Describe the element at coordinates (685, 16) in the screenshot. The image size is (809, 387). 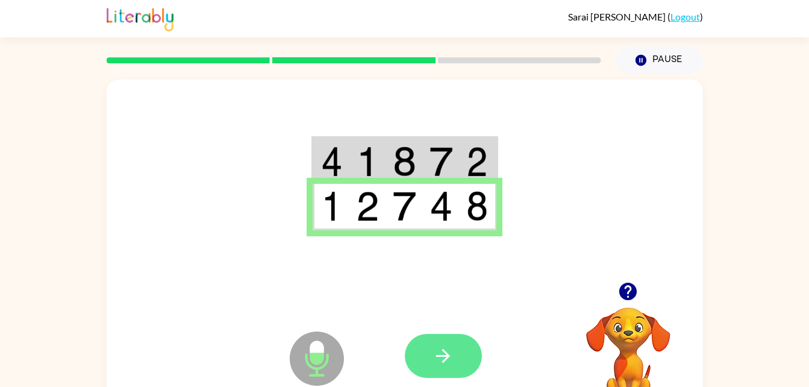
I see `a: Logout` at that location.